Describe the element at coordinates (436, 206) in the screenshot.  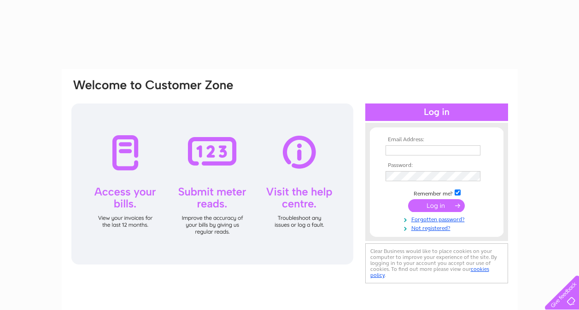
I see `input: Submit` at that location.